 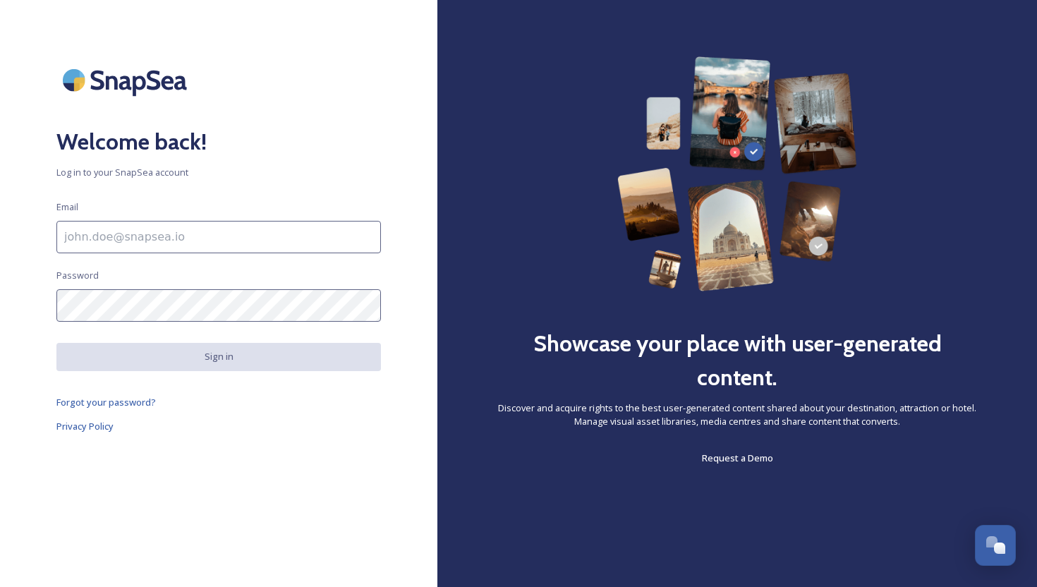 I want to click on img: SnapSea Logo, so click(x=127, y=80).